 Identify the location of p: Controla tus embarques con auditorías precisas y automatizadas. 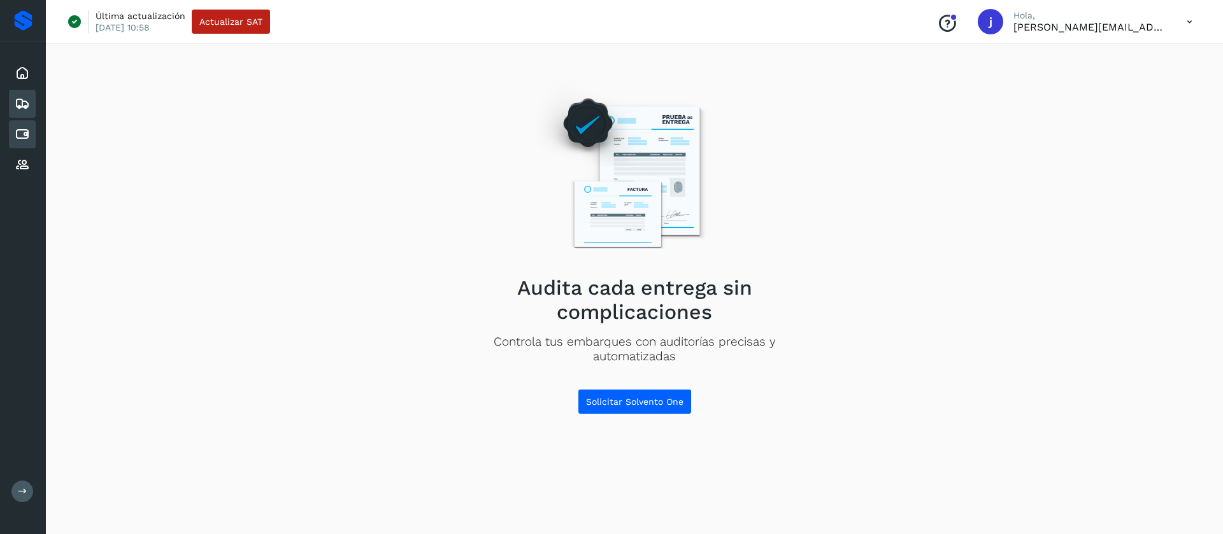
(634, 350).